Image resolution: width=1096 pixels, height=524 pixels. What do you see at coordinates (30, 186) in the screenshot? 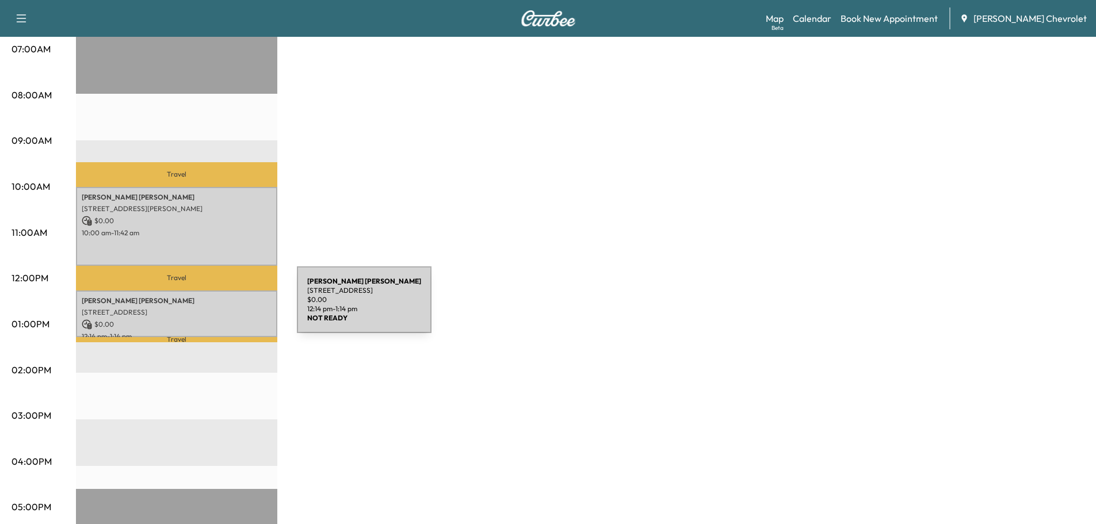
I see `p: 10:00AM` at bounding box center [30, 186].